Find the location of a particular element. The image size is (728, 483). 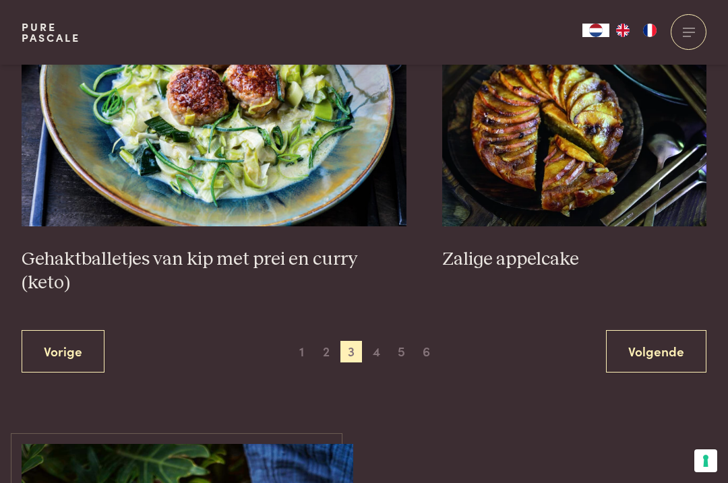

a: PurePascale is located at coordinates (51, 32).